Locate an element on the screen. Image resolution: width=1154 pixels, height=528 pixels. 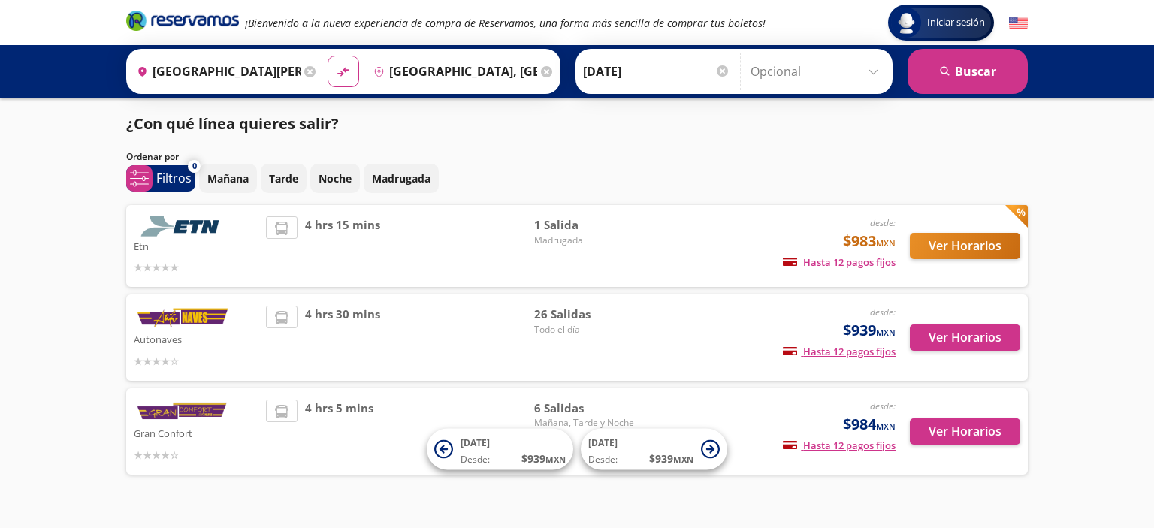
p: Etn is located at coordinates (196, 246).